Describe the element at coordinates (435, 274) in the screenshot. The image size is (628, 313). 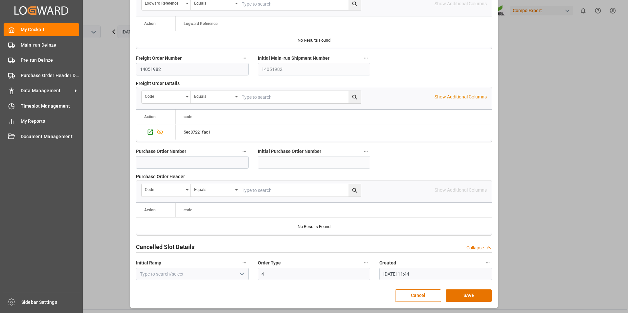
I see `input: DD.MM.YYYY HH:MM` at that location.